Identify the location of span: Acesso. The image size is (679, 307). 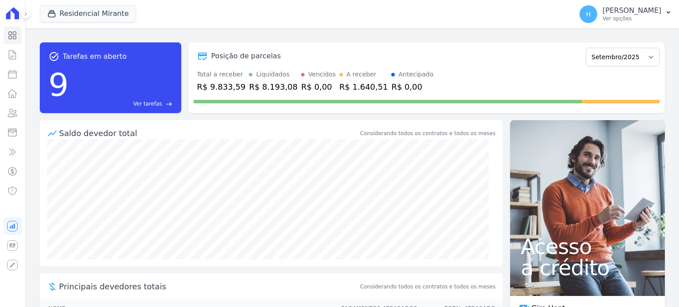
(587, 247).